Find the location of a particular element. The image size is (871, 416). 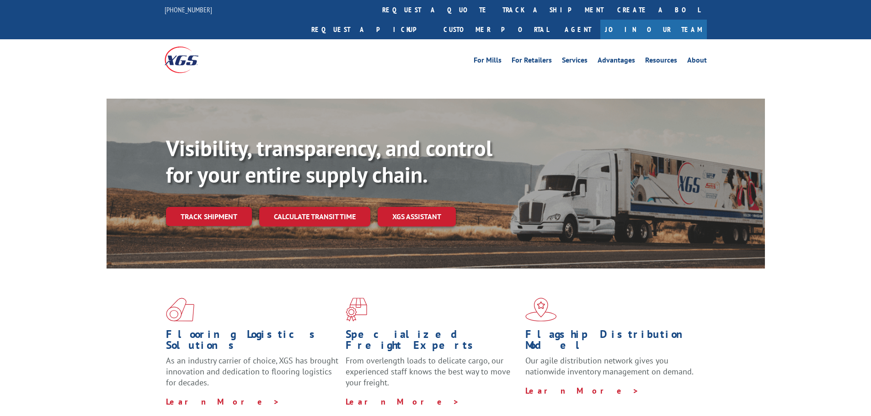

img: xgs-icon-focused-on-flooring-red is located at coordinates (356, 310).